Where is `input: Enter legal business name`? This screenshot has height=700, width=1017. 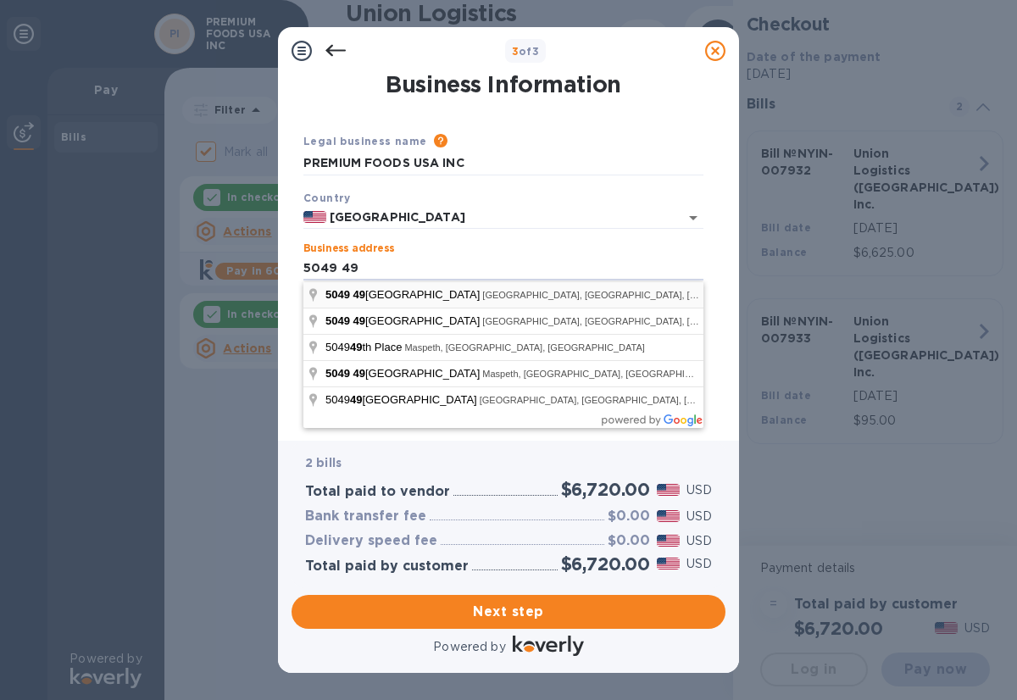 input: Enter legal business name is located at coordinates (503, 164).